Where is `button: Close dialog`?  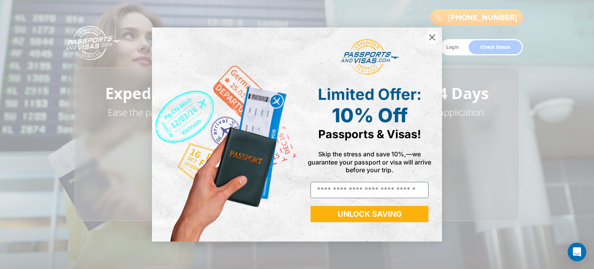 button: Close dialog is located at coordinates (432, 37).